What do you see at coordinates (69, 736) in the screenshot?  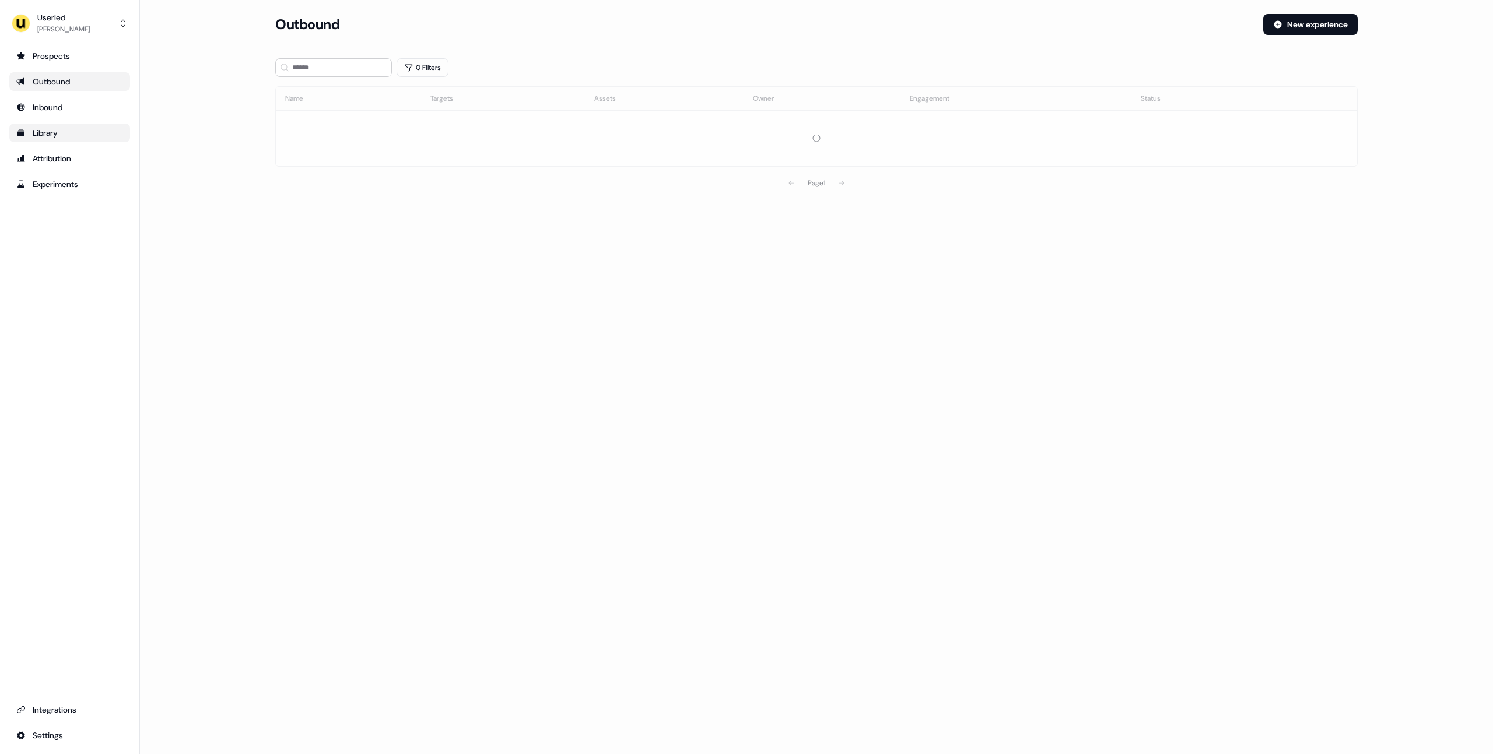 I see `div: Settings` at bounding box center [69, 736].